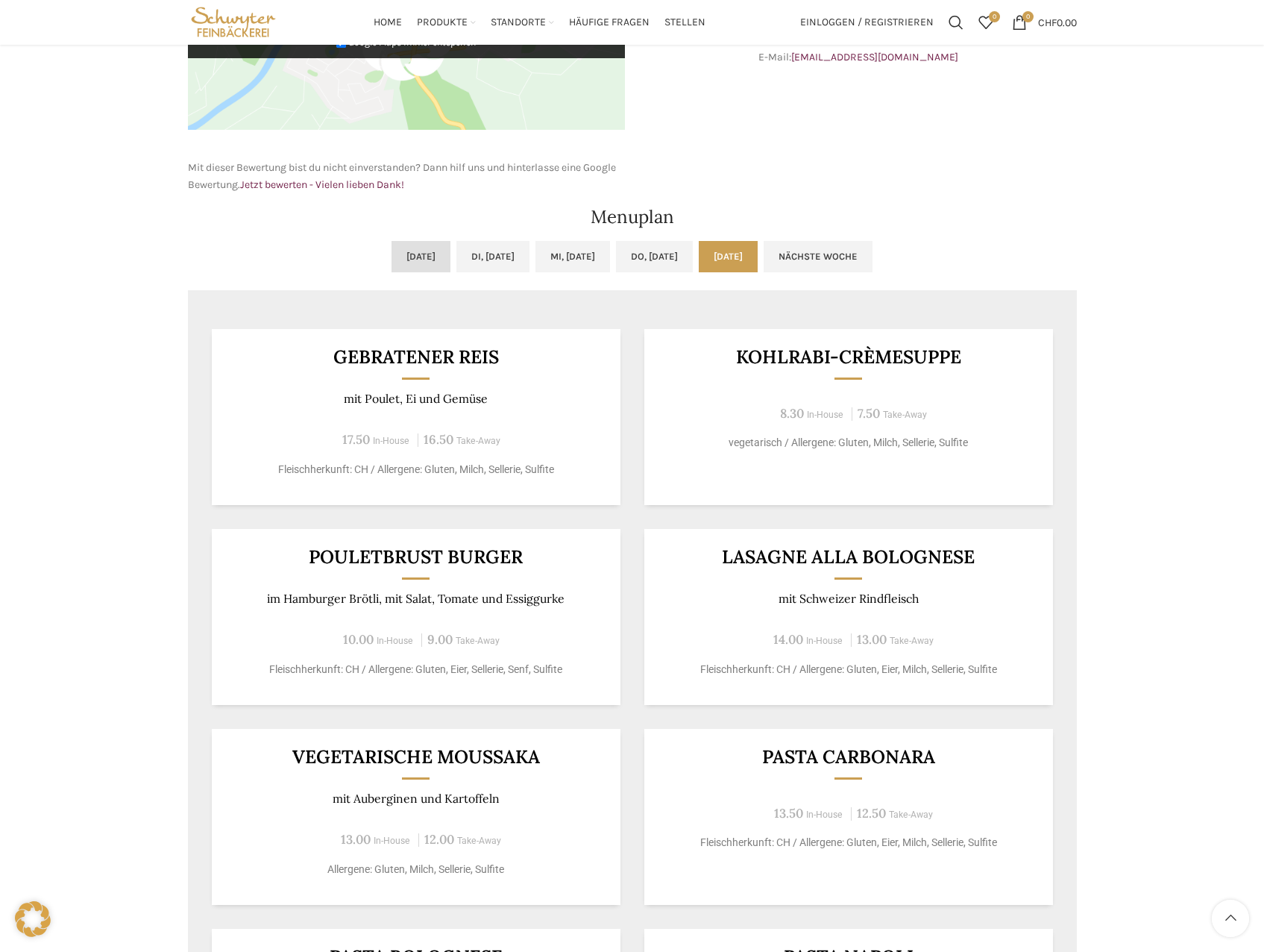 The height and width of the screenshot is (952, 1264). What do you see at coordinates (1058, 21) in the screenshot?
I see `bdi: 0.00` at bounding box center [1058, 21].